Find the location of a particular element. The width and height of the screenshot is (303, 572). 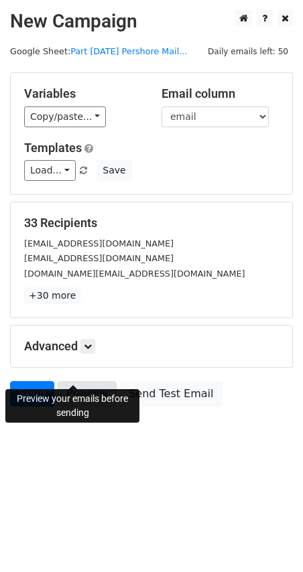

a: Daily emails left: 50 is located at coordinates (248, 51).